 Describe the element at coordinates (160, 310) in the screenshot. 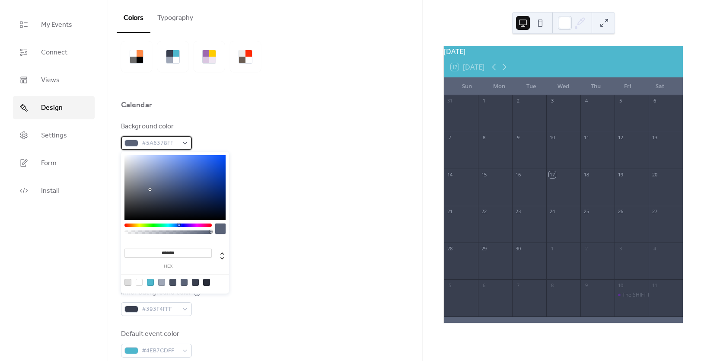

I see `span: #393F4FFF` at that location.